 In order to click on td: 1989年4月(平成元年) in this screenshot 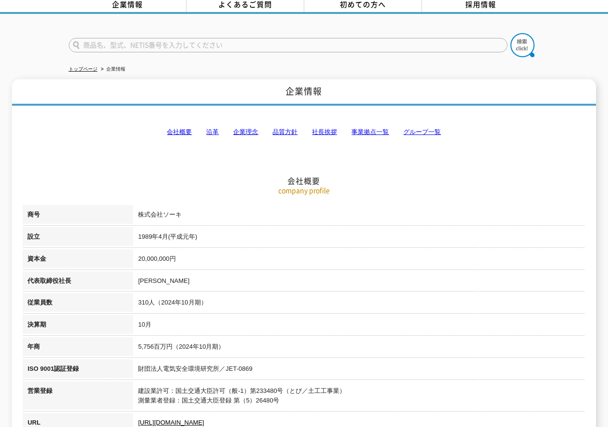, I will do `click(359, 239)`.